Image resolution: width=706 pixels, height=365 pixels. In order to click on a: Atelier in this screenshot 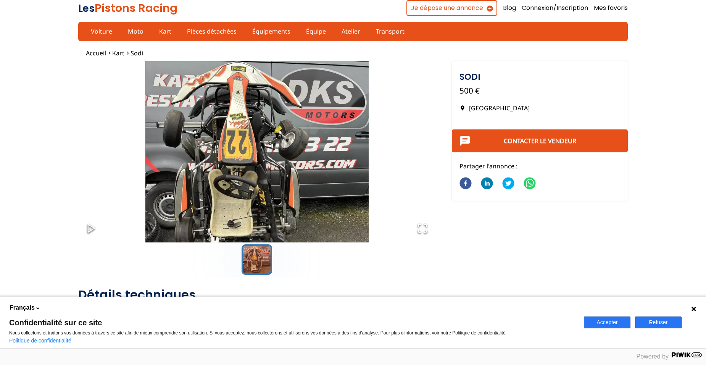, I will do `click(351, 31)`.